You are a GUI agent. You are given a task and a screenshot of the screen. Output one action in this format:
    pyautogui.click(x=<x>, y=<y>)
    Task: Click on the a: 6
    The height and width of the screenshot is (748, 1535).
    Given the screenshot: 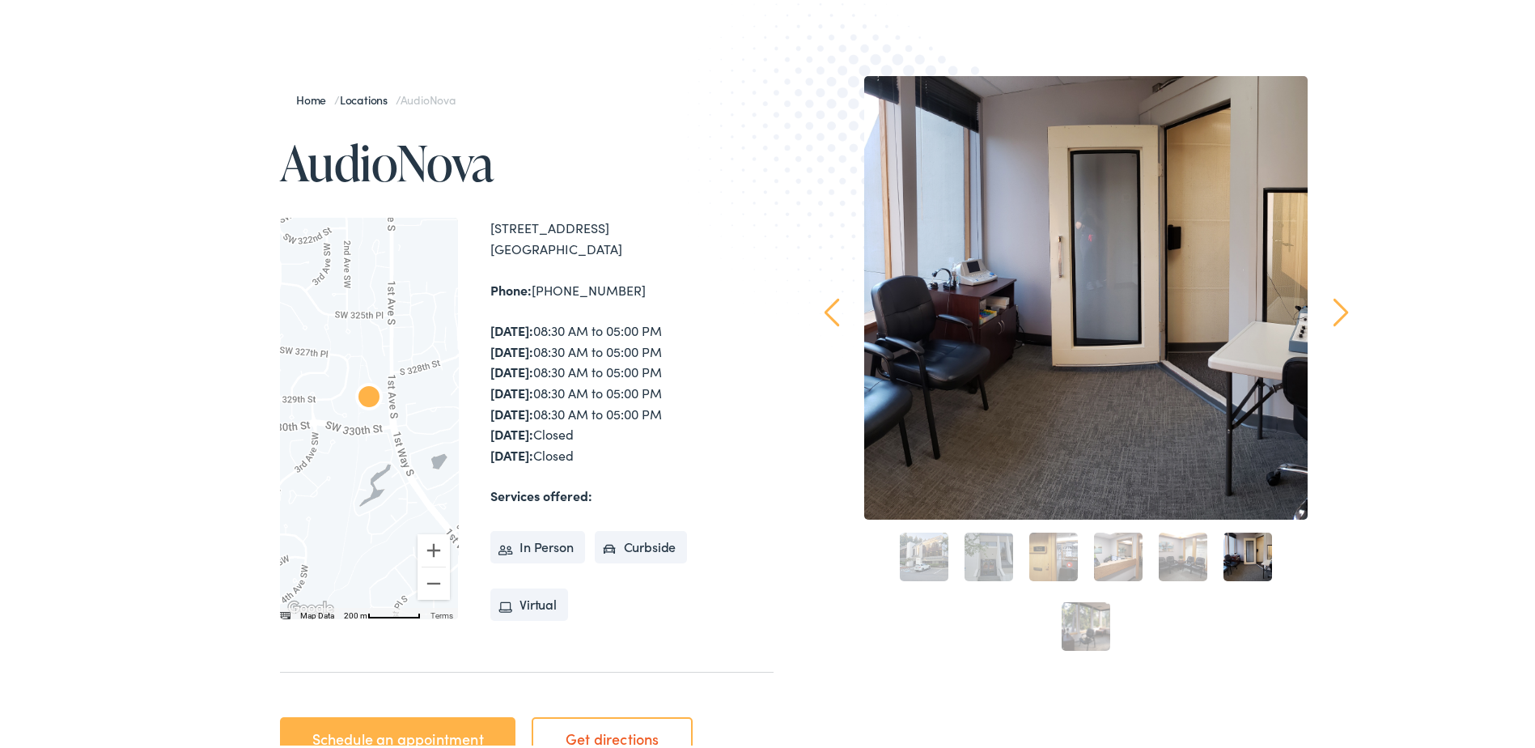 What is the action you would take?
    pyautogui.click(x=1248, y=554)
    